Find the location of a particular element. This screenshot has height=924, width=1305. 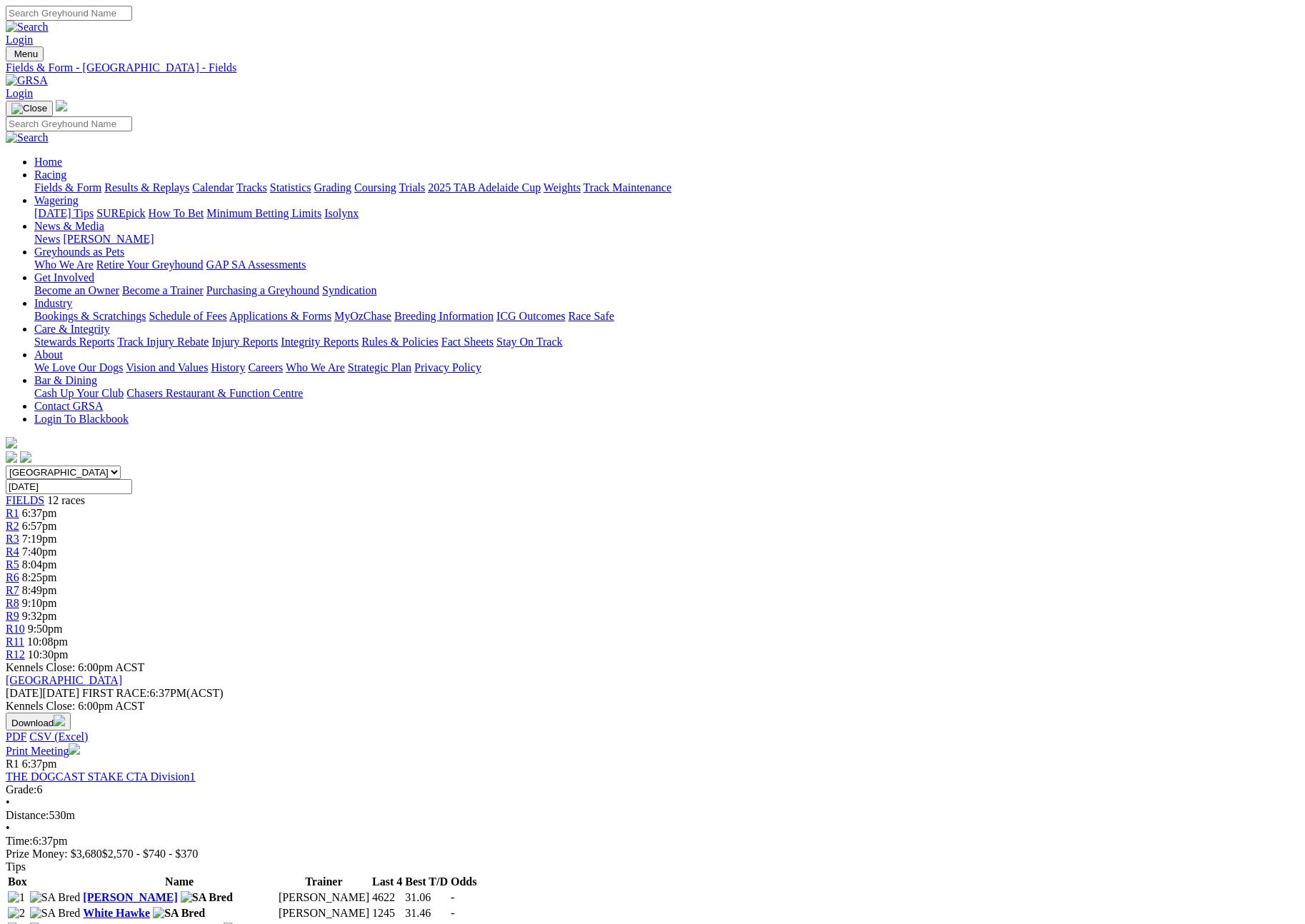

div: Get Involved is located at coordinates (667, 291).